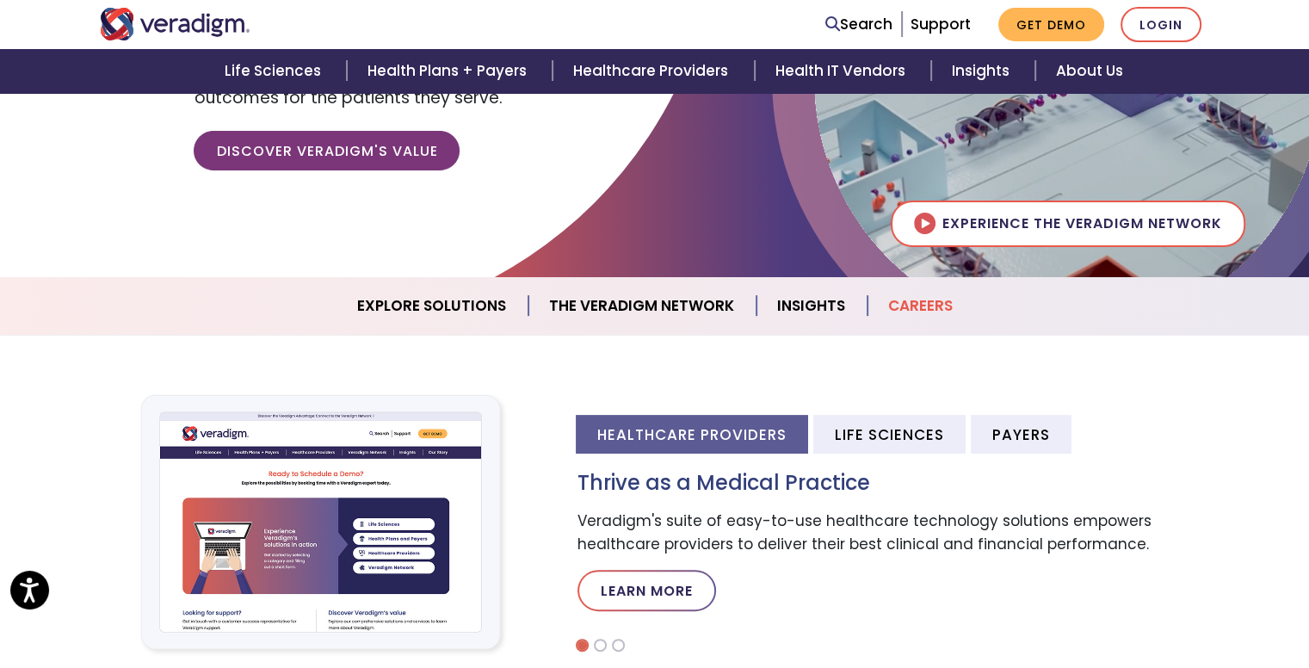  I want to click on p: Veradigm's suite of easy-to-use healthcare technology solutions empowers healthcare providers to ..., so click(894, 533).